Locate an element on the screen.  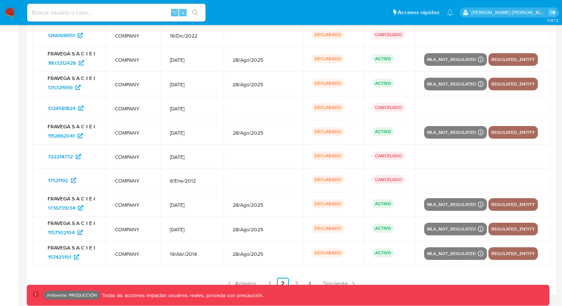
p: mauro.ibarra@mercadolibre.com is located at coordinates (509, 12).